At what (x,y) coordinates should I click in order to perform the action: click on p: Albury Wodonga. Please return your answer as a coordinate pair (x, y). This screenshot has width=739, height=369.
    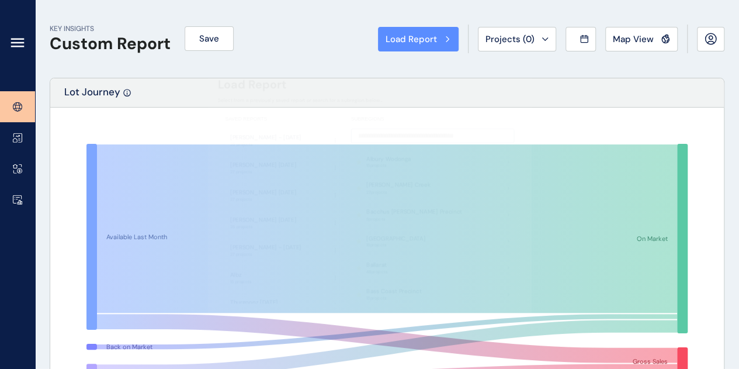
    Looking at the image, I should click on (389, 159).